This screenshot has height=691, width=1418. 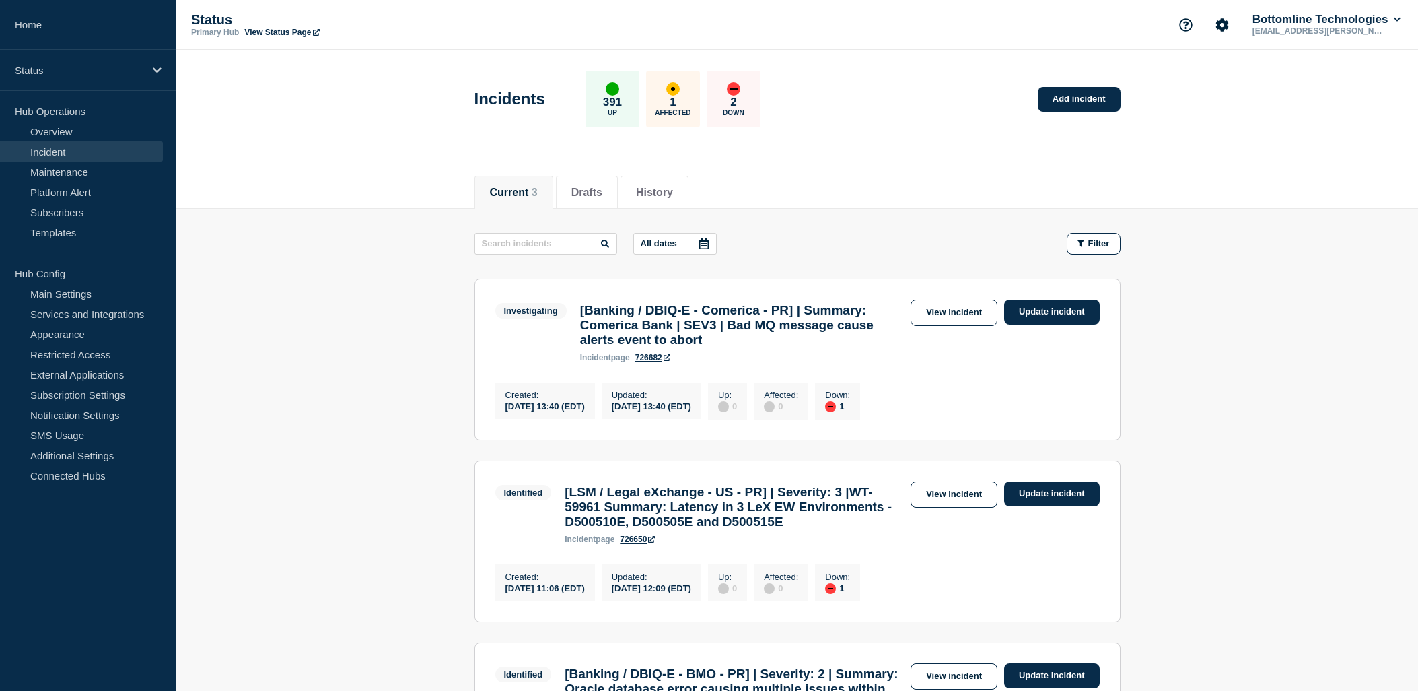 I want to click on h3: [LSM / Legal eXchange - US - PR] | Severity: 3 |WT-59961 Summary: Latency in 3 LeX EW Environment..., so click(x=734, y=507).